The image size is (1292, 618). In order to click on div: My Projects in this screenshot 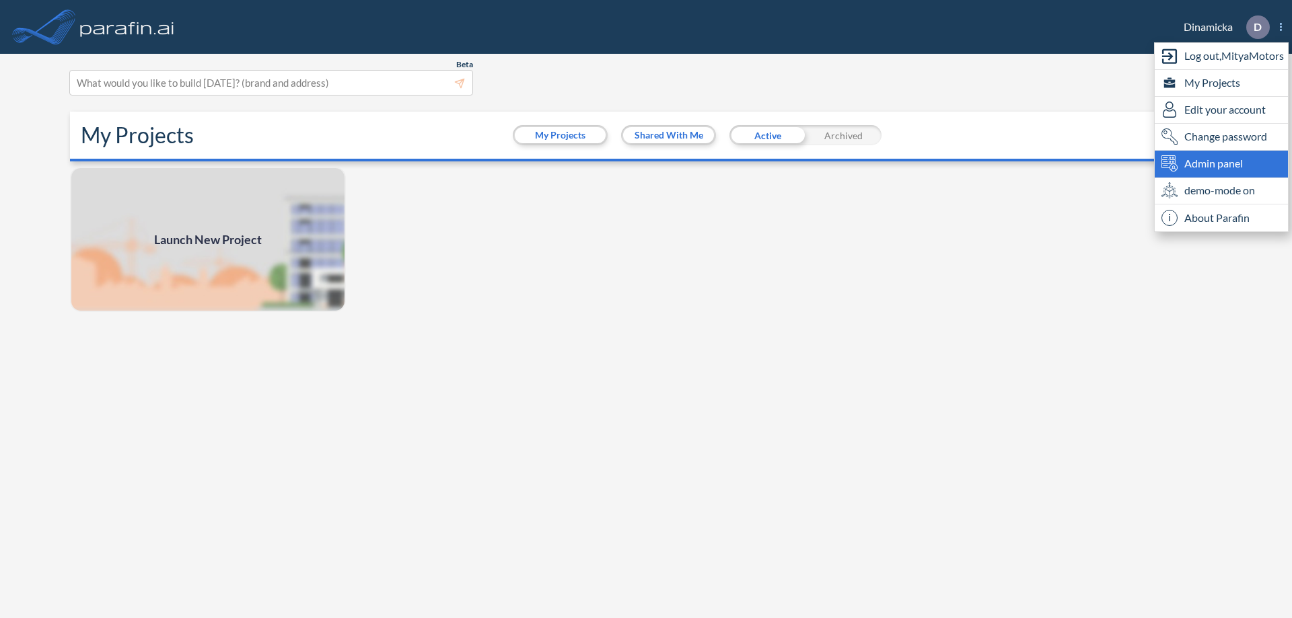, I will do `click(1221, 83)`.